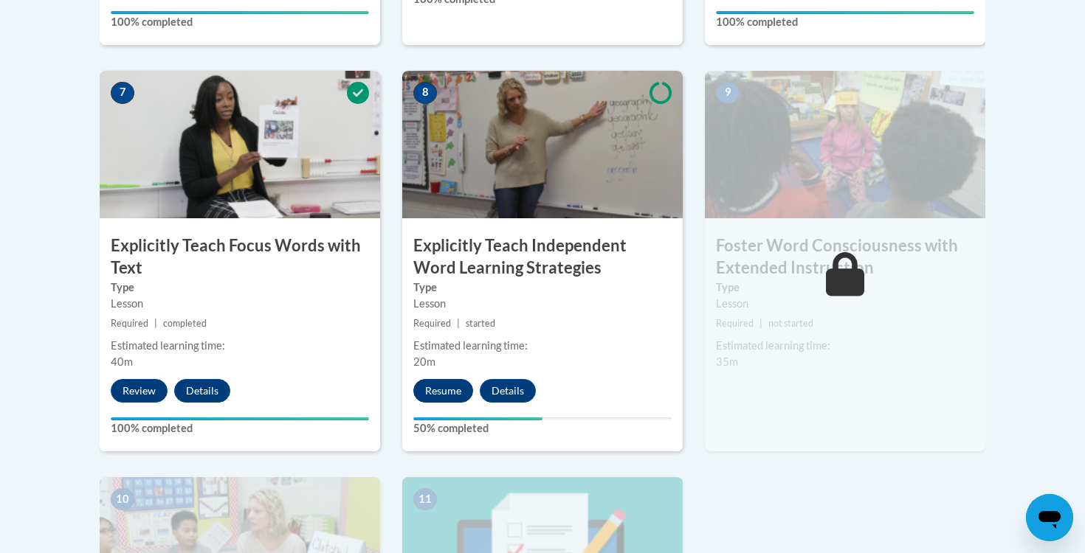  I want to click on h3: Explicitly Teach Independent Word Learning Strategies, so click(542, 258).